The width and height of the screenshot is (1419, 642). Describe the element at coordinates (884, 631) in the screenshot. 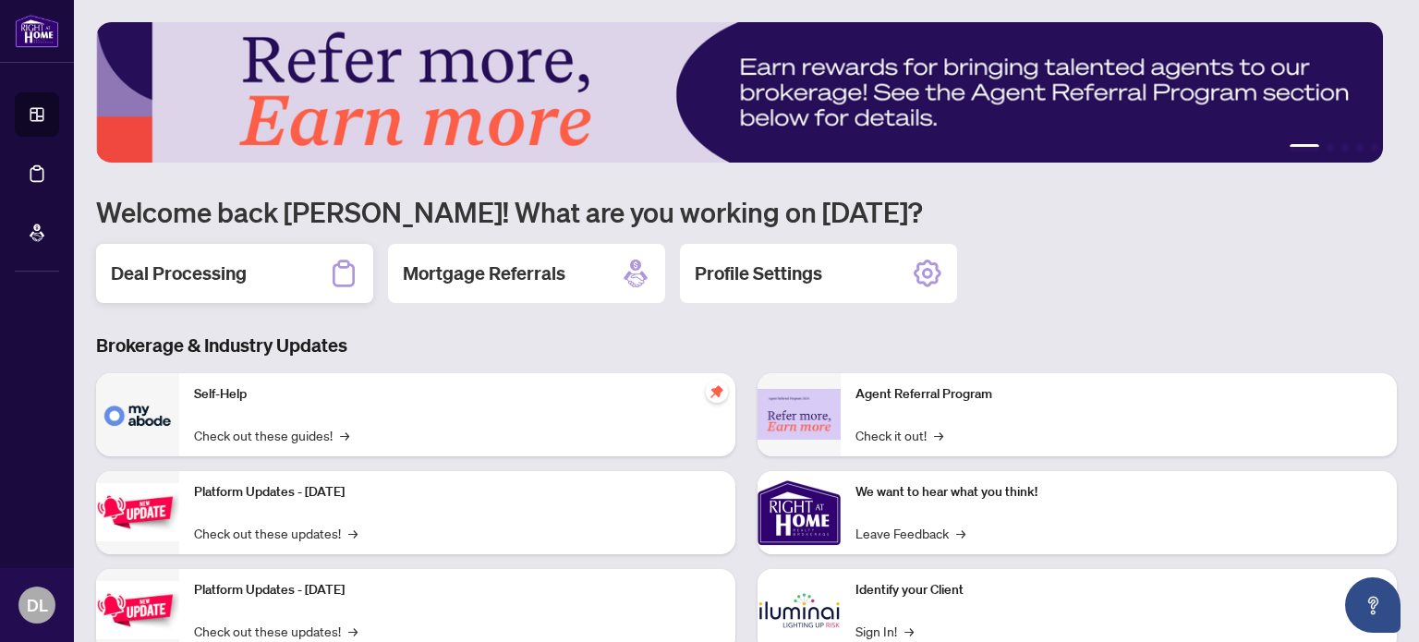

I see `a: Sign In!→` at that location.